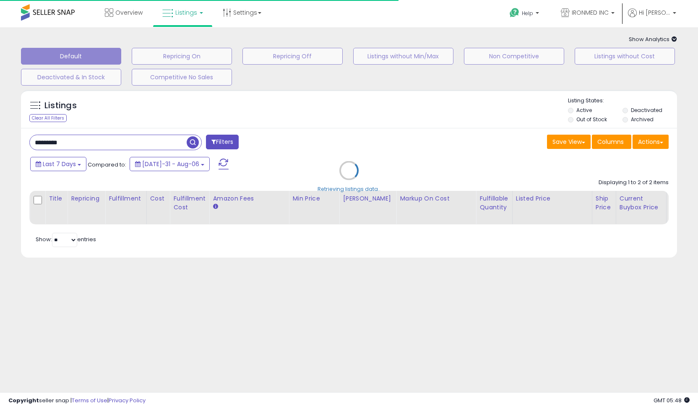 The image size is (698, 409). Describe the element at coordinates (514, 13) in the screenshot. I see `i: Get Help` at that location.